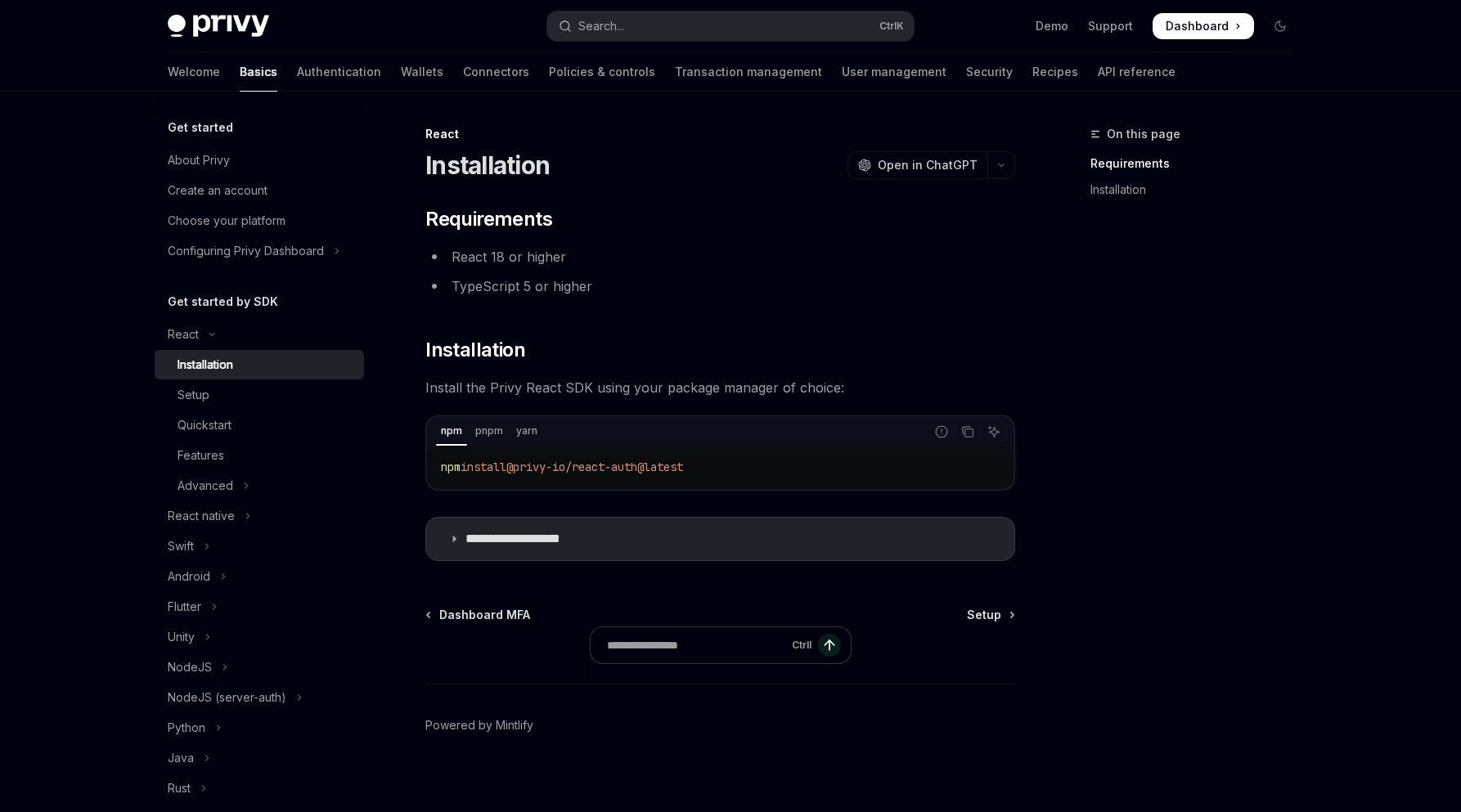  What do you see at coordinates (967, 432) in the screenshot?
I see `button: Copy the contents from the code block` at bounding box center [967, 432].